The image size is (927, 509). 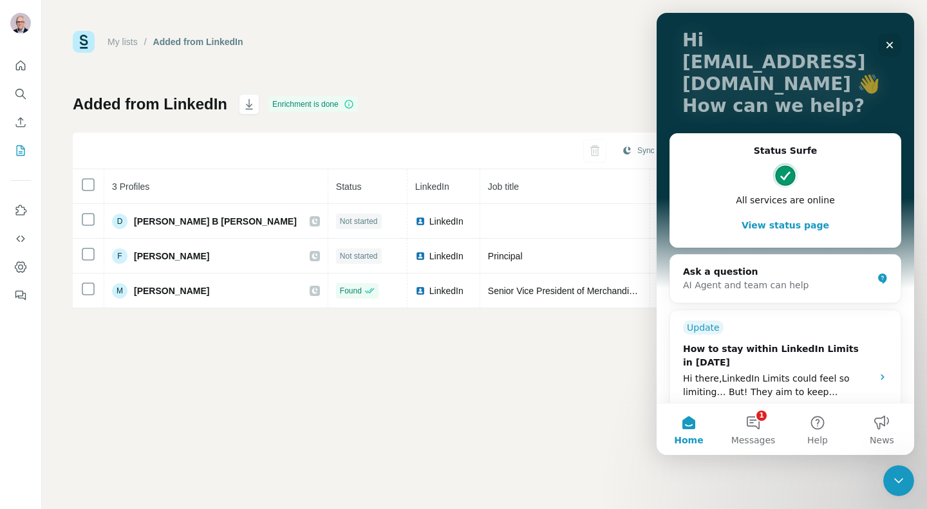 What do you see at coordinates (121, 272) in the screenshot?
I see `div: AI Agent and team can help` at bounding box center [121, 272].